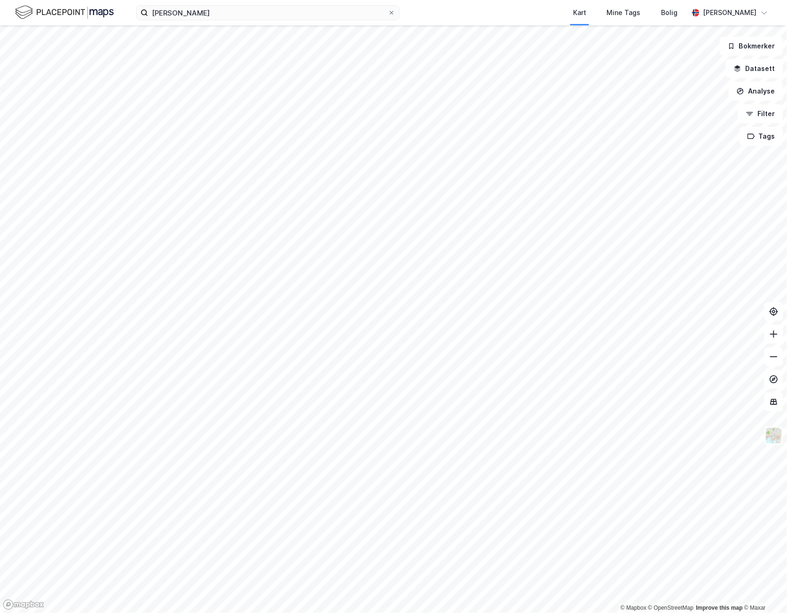 This screenshot has width=787, height=613. Describe the element at coordinates (268, 13) in the screenshot. I see `input: Søk på adresse, matrikkel, gårdeiere, leietakere eller personer` at that location.